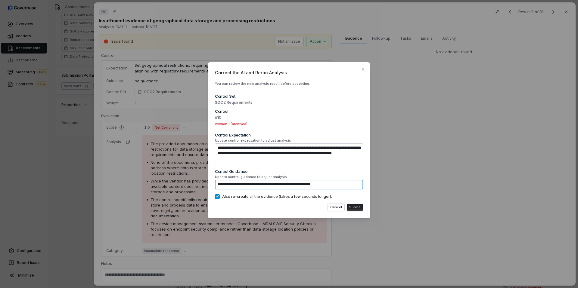 This screenshot has width=578, height=288. I want to click on button: Cancel, so click(336, 208).